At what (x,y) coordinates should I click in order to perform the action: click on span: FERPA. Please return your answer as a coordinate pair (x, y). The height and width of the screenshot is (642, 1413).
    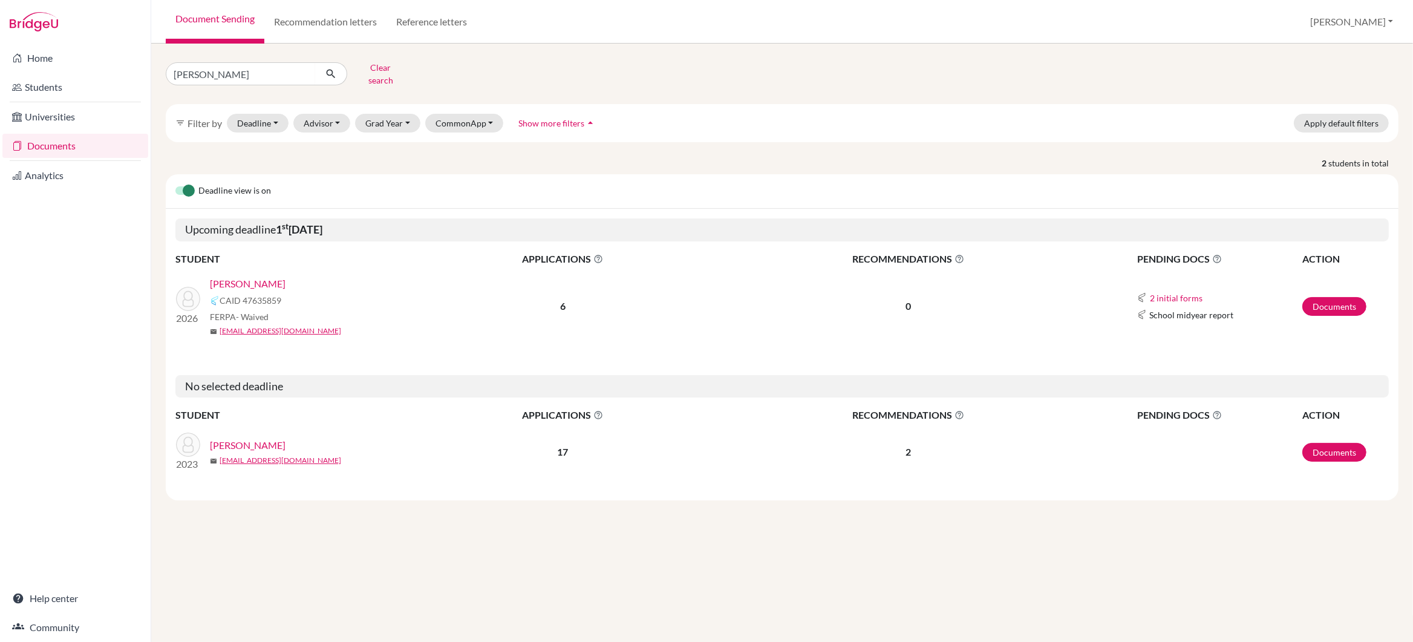
    Looking at the image, I should click on (239, 316).